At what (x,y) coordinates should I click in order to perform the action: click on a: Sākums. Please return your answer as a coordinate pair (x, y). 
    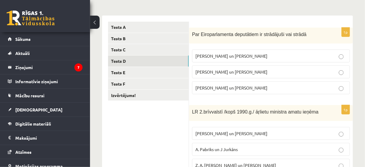
    Looking at the image, I should click on (45, 39).